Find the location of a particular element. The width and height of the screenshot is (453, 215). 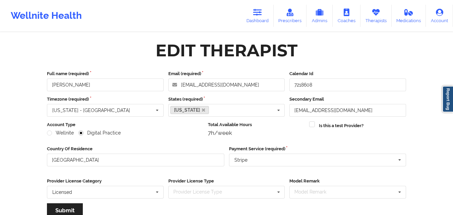

div: Edit Therapist is located at coordinates (226, 50).